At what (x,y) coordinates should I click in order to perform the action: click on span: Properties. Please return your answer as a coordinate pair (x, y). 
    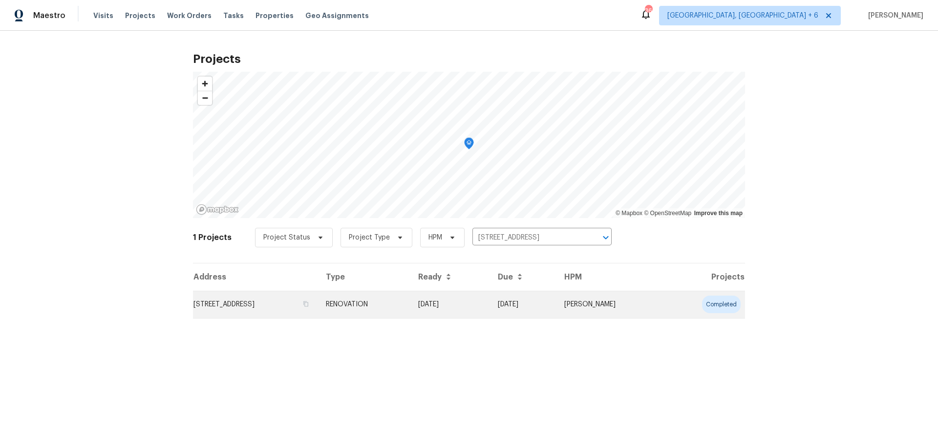
    Looking at the image, I should click on (274, 16).